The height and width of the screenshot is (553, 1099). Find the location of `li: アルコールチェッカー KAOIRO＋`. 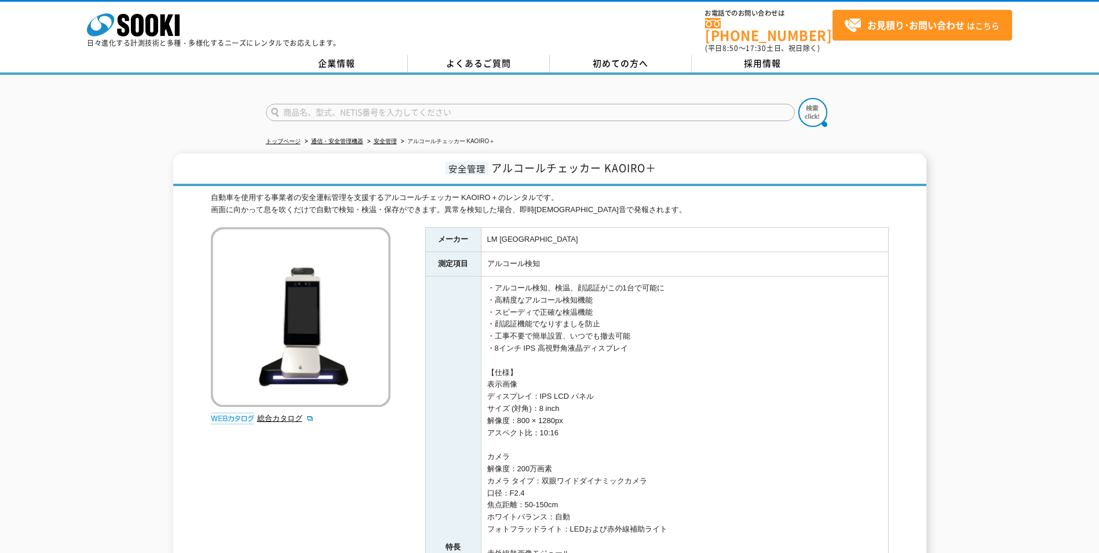

li: アルコールチェッカー KAOIRO＋ is located at coordinates (447, 141).